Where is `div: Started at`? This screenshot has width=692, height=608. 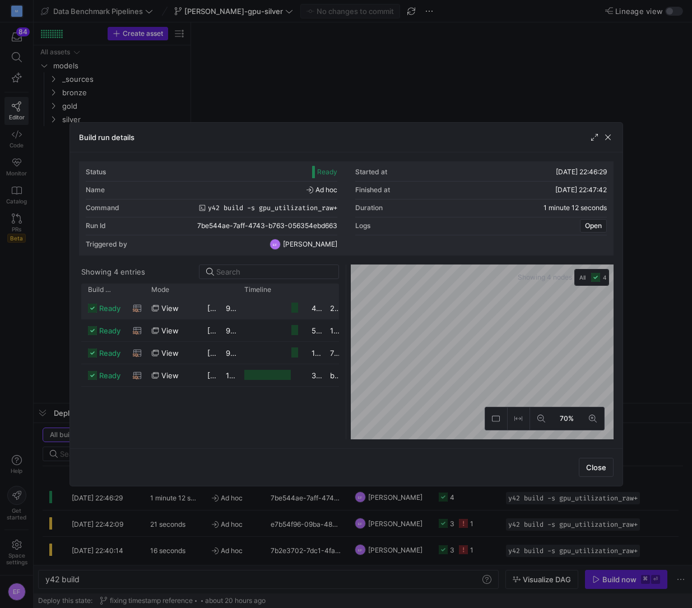
div: Started at is located at coordinates (371, 172).